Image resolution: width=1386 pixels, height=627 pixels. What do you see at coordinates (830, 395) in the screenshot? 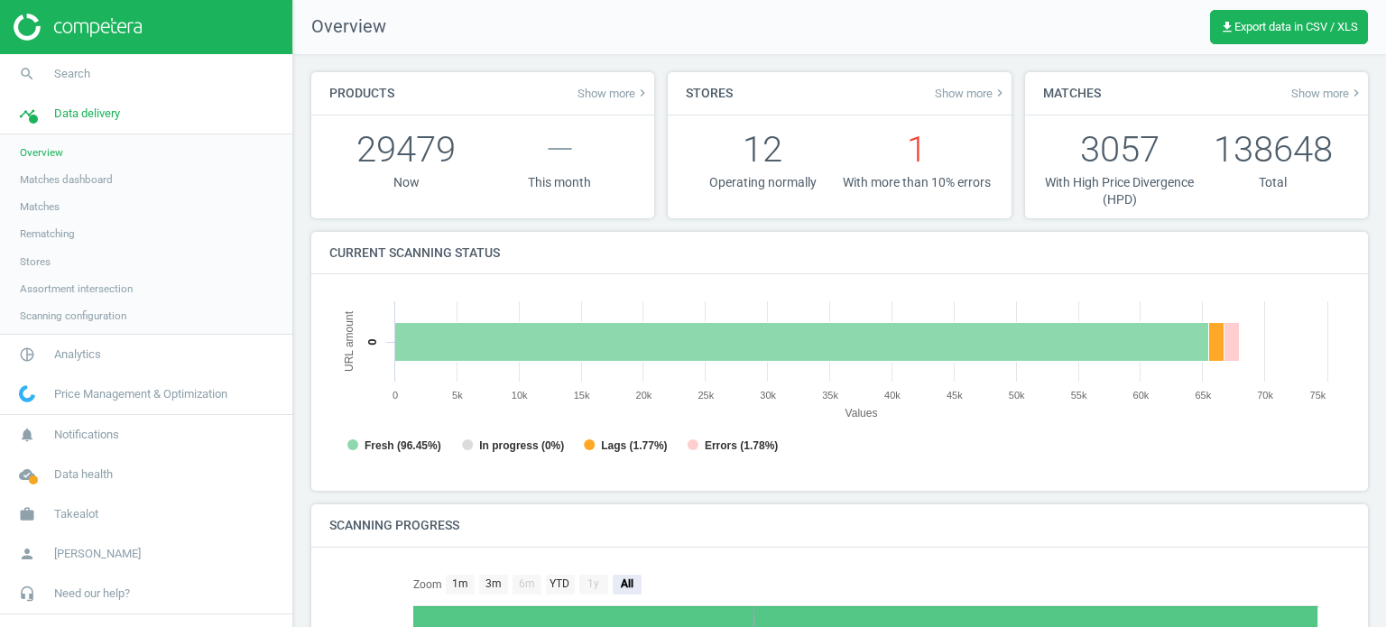
I see `text: 35k` at bounding box center [830, 395].